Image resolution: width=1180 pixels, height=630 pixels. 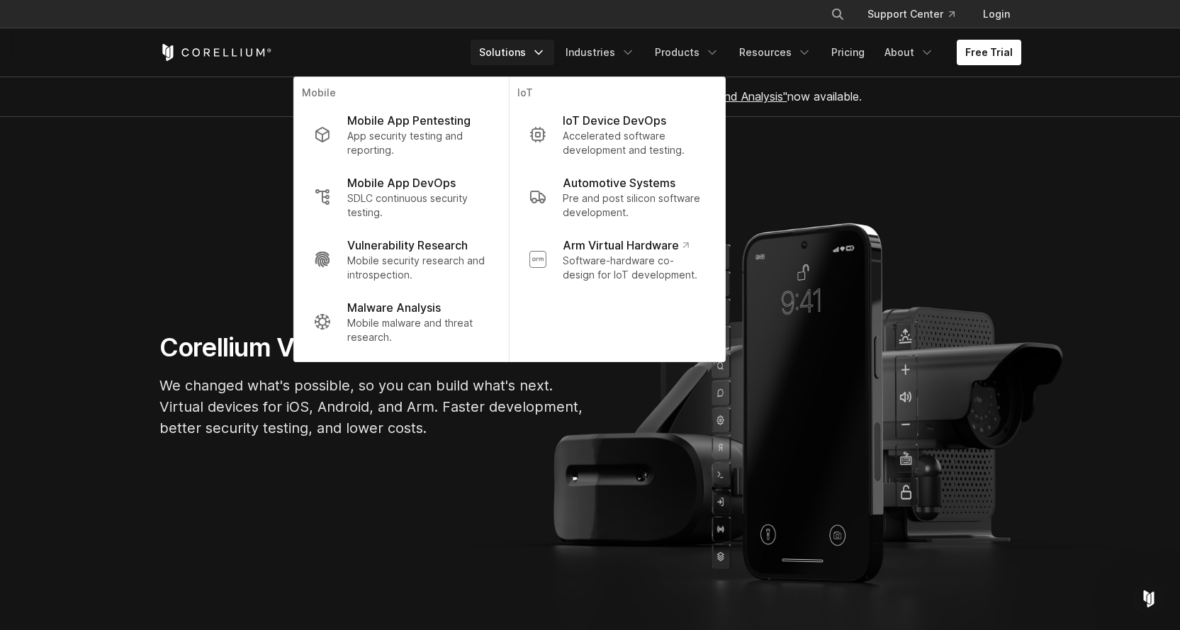 What do you see at coordinates (394, 308) in the screenshot?
I see `p: Malware Analysis` at bounding box center [394, 308].